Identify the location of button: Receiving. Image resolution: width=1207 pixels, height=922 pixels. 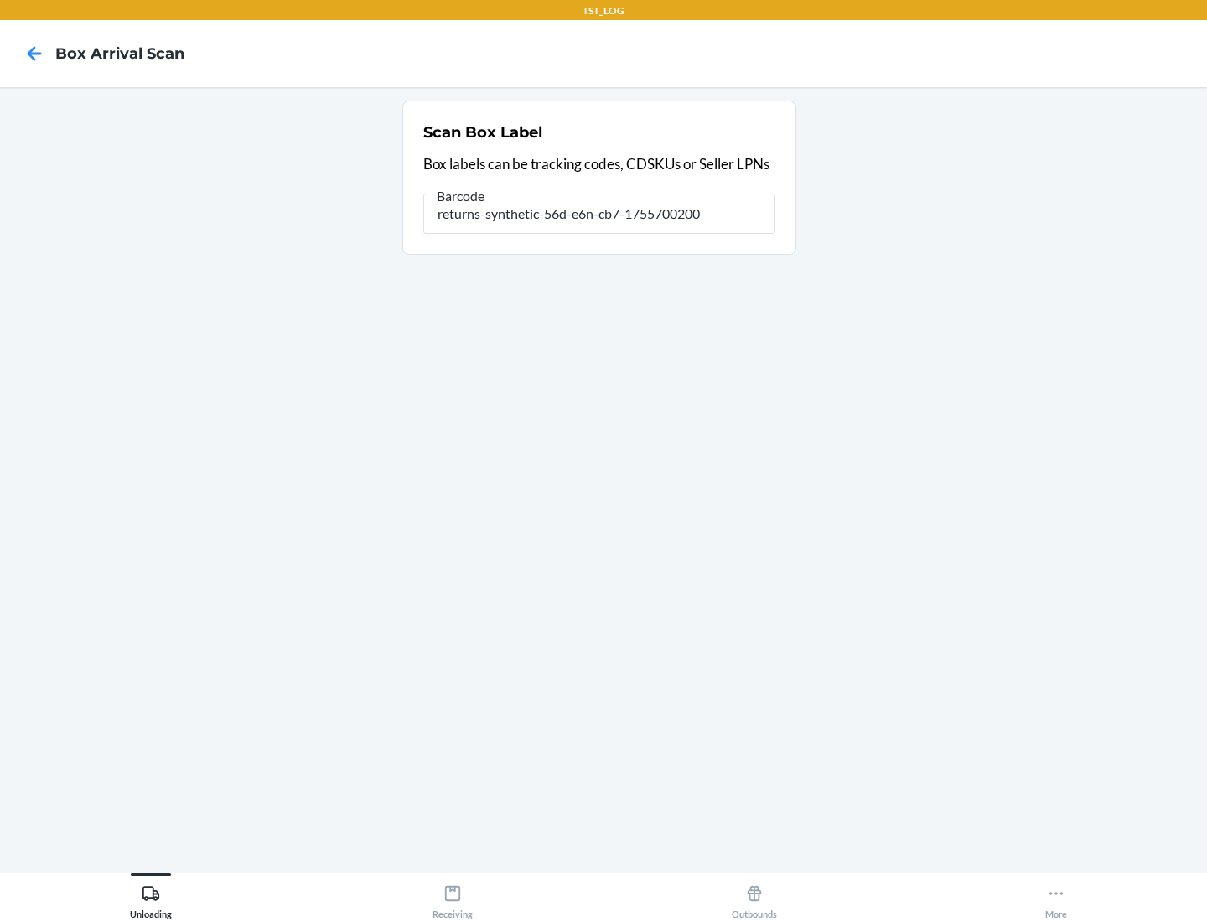
(452, 896).